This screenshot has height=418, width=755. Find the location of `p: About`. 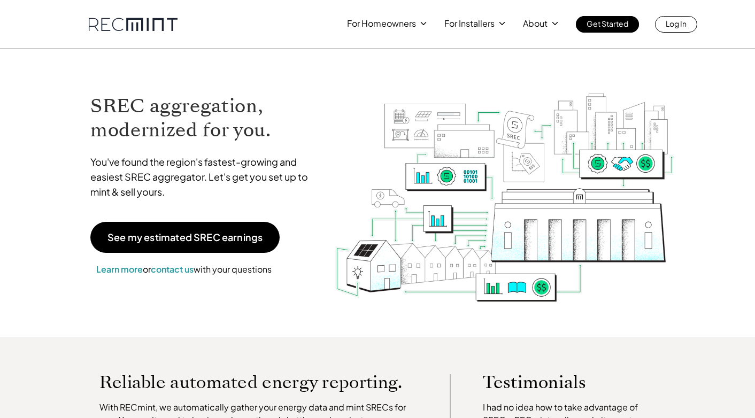

p: About is located at coordinates (535, 24).